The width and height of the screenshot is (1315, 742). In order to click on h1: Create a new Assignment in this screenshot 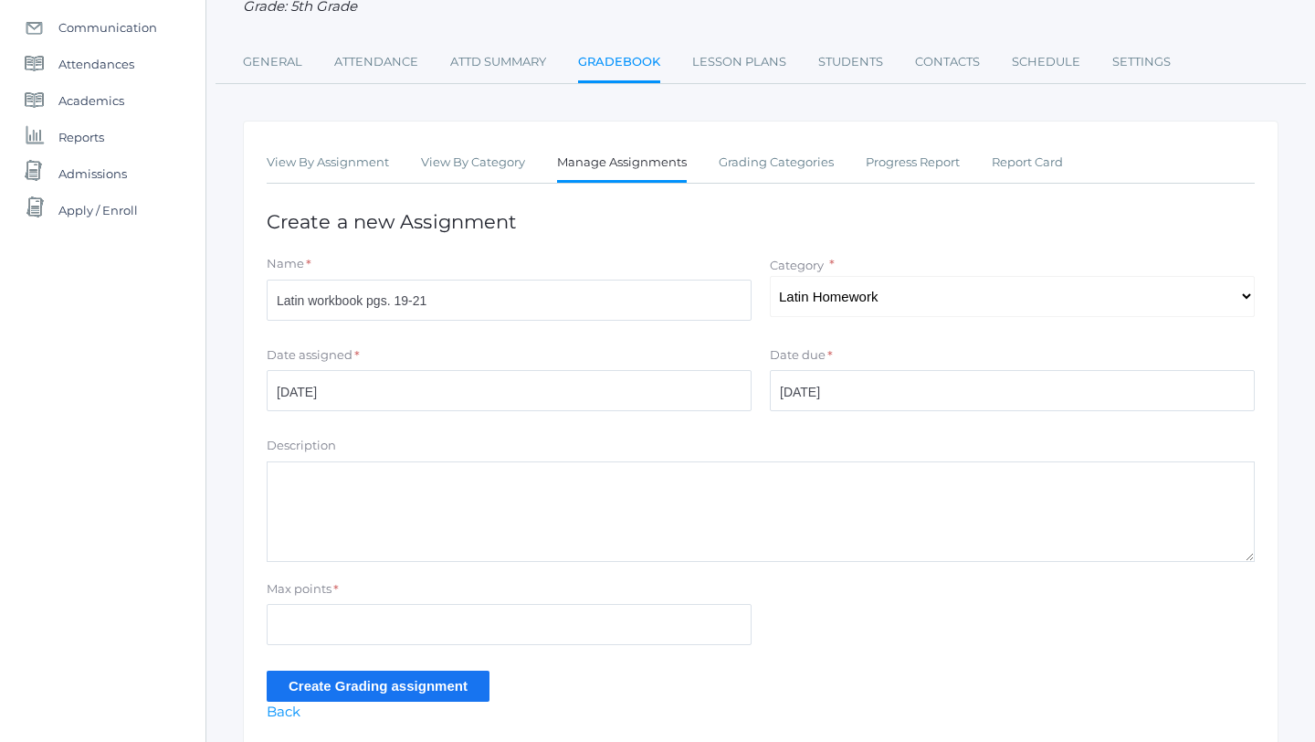, I will do `click(761, 221)`.